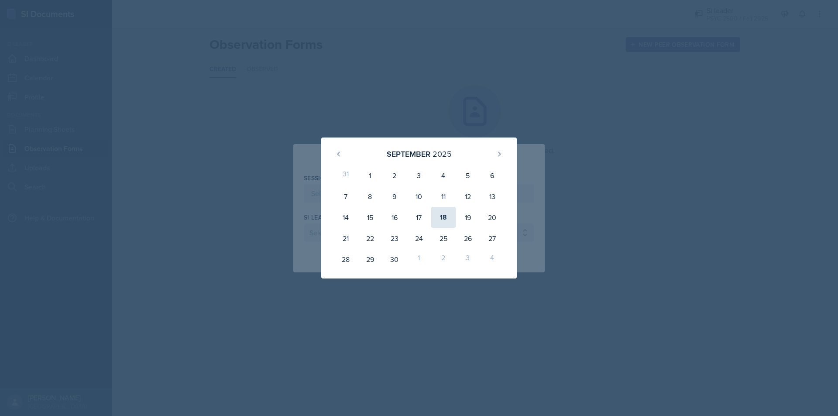  Describe the element at coordinates (443, 217) in the screenshot. I see `div: 18` at that location.